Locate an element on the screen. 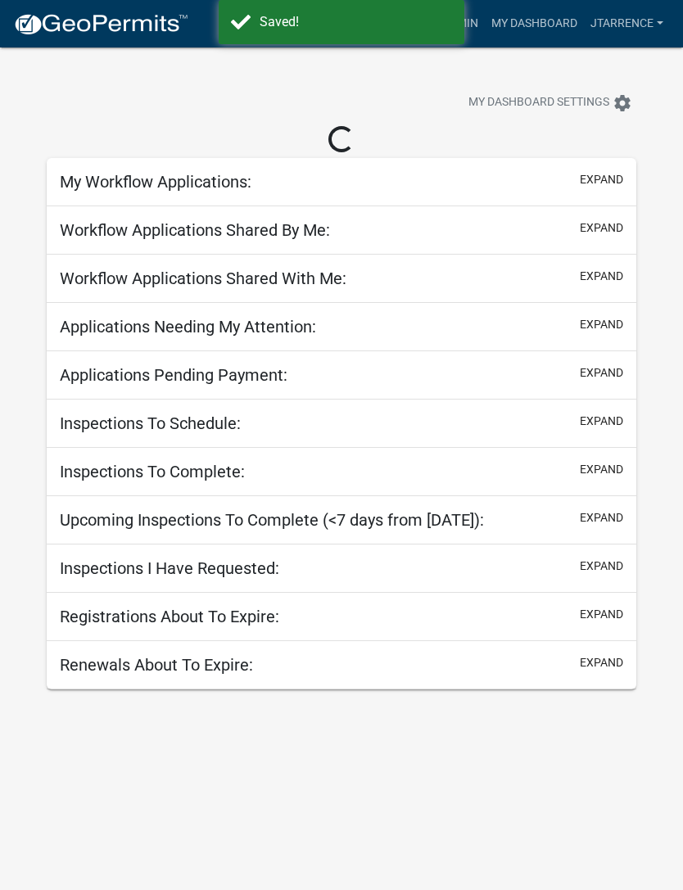 This screenshot has width=683, height=890. h5: Renewals About To Expire: is located at coordinates (156, 665).